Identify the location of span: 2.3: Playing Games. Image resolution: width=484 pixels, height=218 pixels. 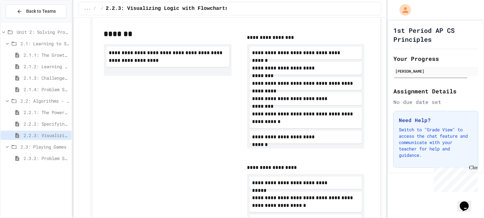
(45, 147).